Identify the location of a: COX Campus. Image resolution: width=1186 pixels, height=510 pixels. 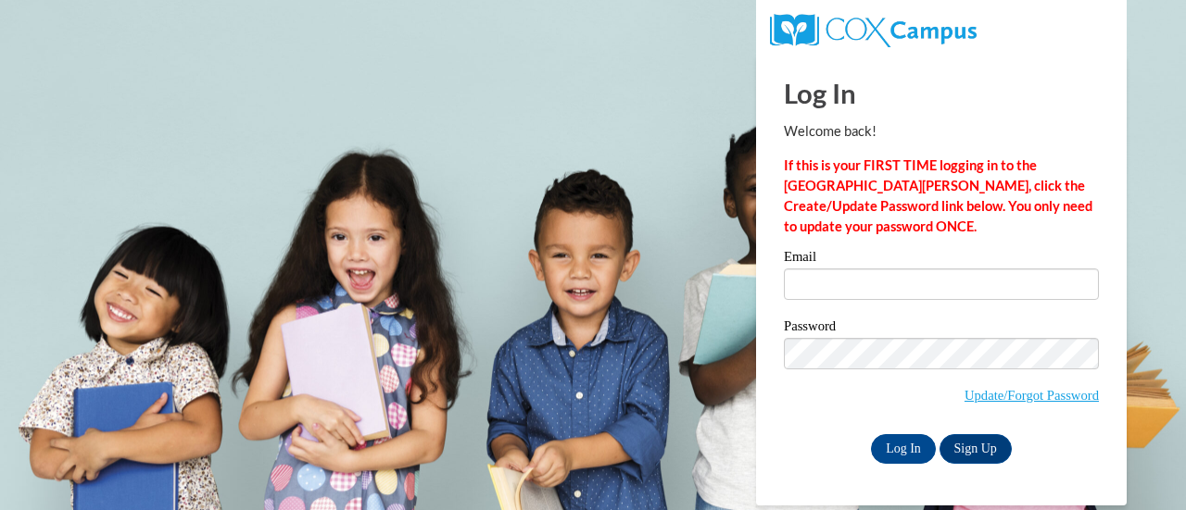
(872, 29).